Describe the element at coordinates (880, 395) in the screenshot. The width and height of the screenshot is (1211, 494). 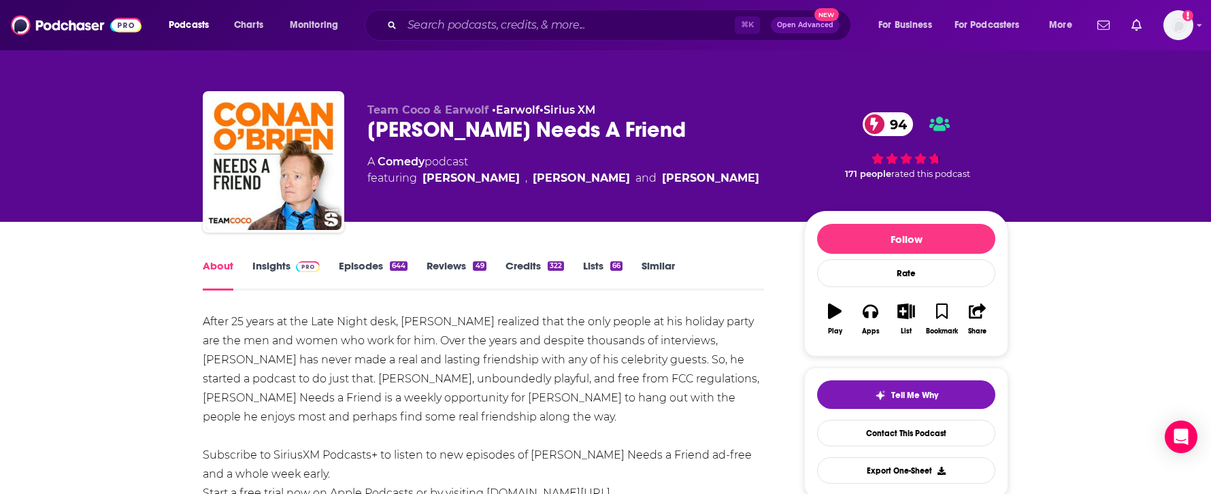
I see `img: tell me why sparkle` at that location.